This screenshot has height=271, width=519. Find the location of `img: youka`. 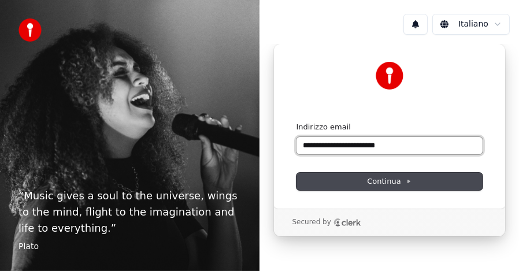

img: youka is located at coordinates (30, 30).